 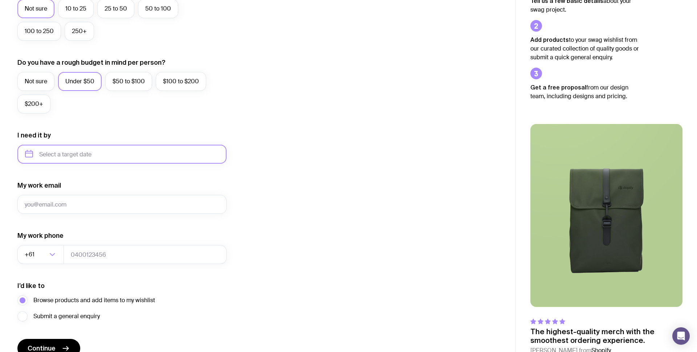 What do you see at coordinates (607, 336) in the screenshot?
I see `p: The highest-quality merch with the smoothest ordering experience.` at bounding box center [607, 336].